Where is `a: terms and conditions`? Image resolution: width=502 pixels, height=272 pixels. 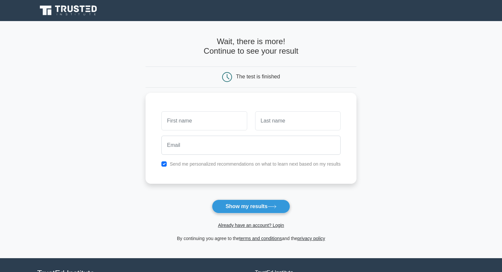
a: terms and conditions is located at coordinates (260, 239).